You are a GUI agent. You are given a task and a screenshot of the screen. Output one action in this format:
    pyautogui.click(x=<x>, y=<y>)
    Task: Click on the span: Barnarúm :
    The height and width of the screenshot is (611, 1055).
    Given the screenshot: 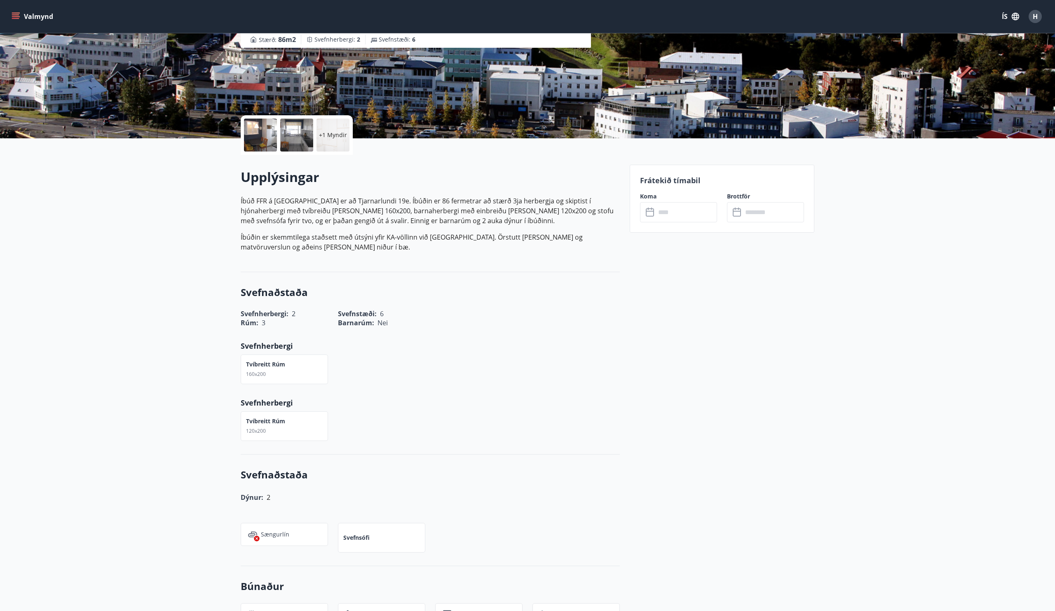 What is the action you would take?
    pyautogui.click(x=356, y=323)
    